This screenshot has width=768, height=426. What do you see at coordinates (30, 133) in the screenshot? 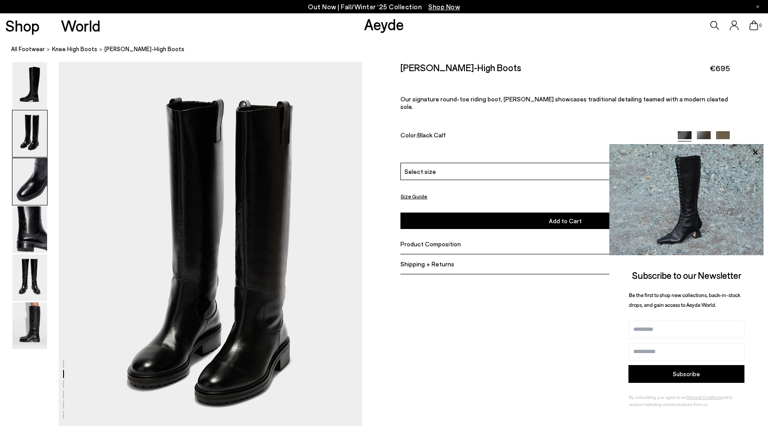
I see `img: Henry Knee-High Boots - Image 2` at bounding box center [30, 133].